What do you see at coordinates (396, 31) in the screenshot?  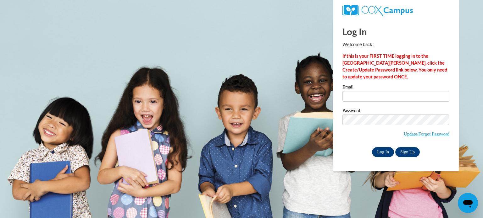 I see `h1: Log In` at bounding box center [396, 31].